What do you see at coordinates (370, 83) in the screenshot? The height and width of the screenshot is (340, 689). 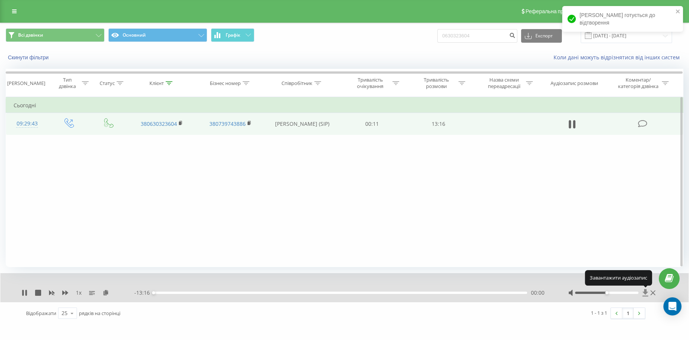 I see `div: Тривалість очікування` at bounding box center [370, 83].